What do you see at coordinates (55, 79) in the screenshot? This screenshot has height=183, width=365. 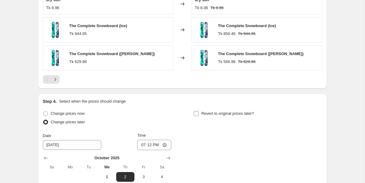 I see `button: Next` at bounding box center [55, 79].